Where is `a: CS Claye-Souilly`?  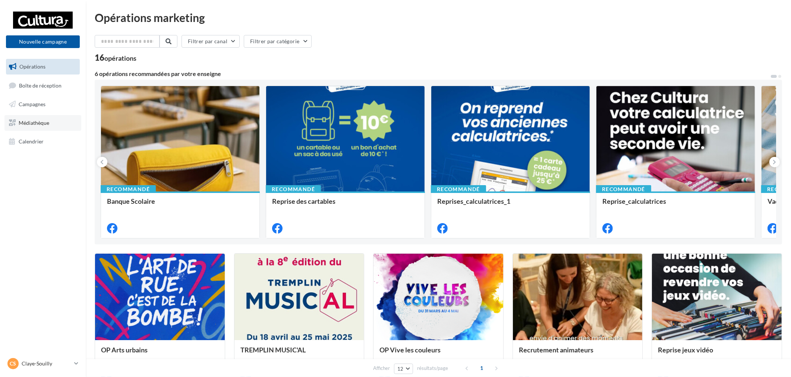 a: CS Claye-Souilly is located at coordinates (43, 364).